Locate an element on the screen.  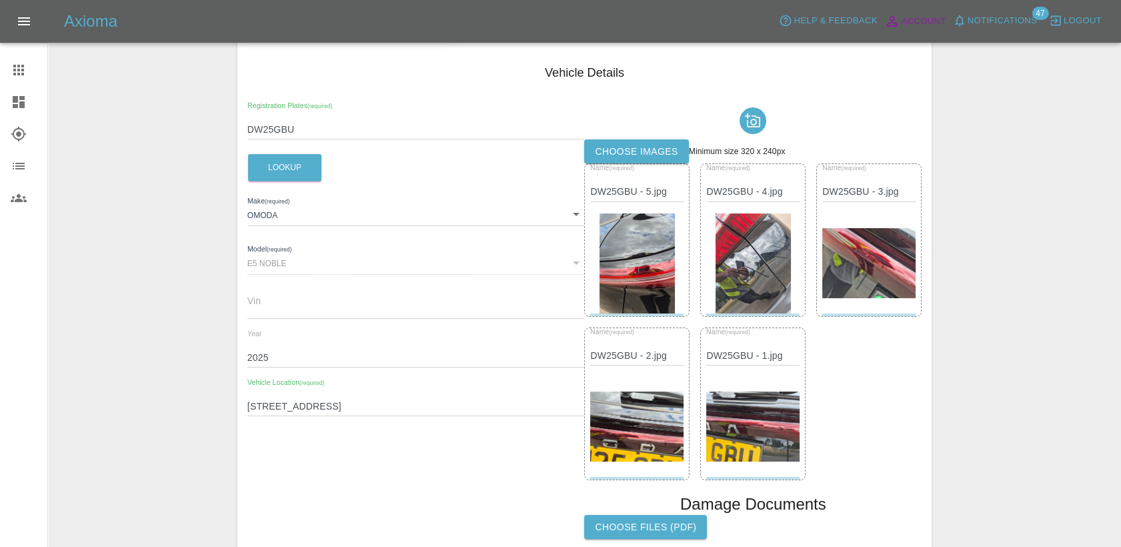
button: Notifications is located at coordinates (995, 21).